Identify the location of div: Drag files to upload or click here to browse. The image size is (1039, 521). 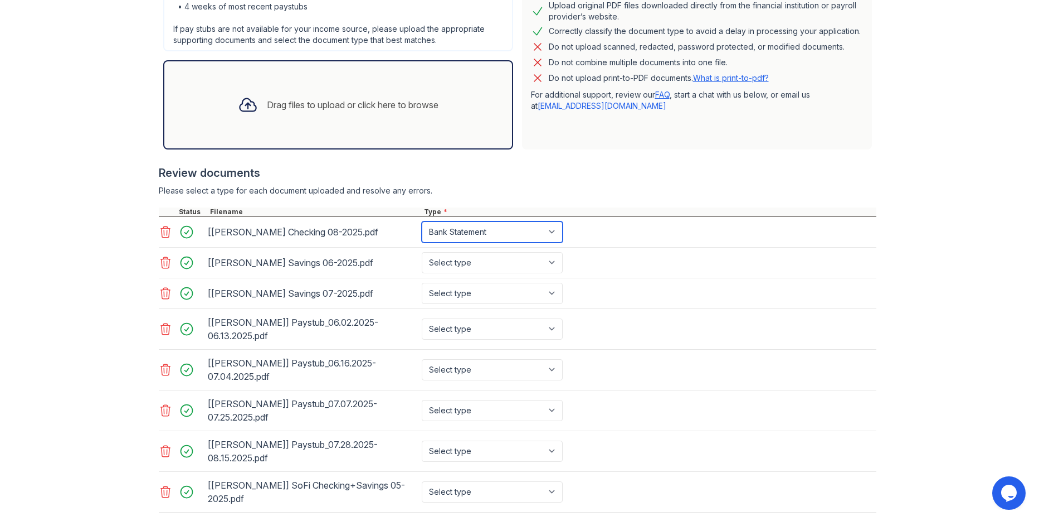
(353, 105).